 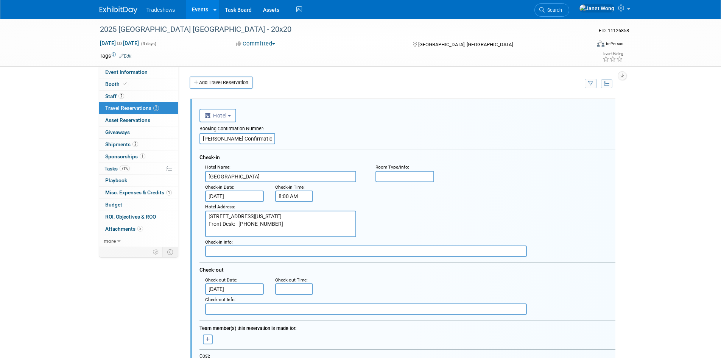 What do you see at coordinates (392, 167) in the screenshot?
I see `span: Room Type/Info` at bounding box center [392, 167].